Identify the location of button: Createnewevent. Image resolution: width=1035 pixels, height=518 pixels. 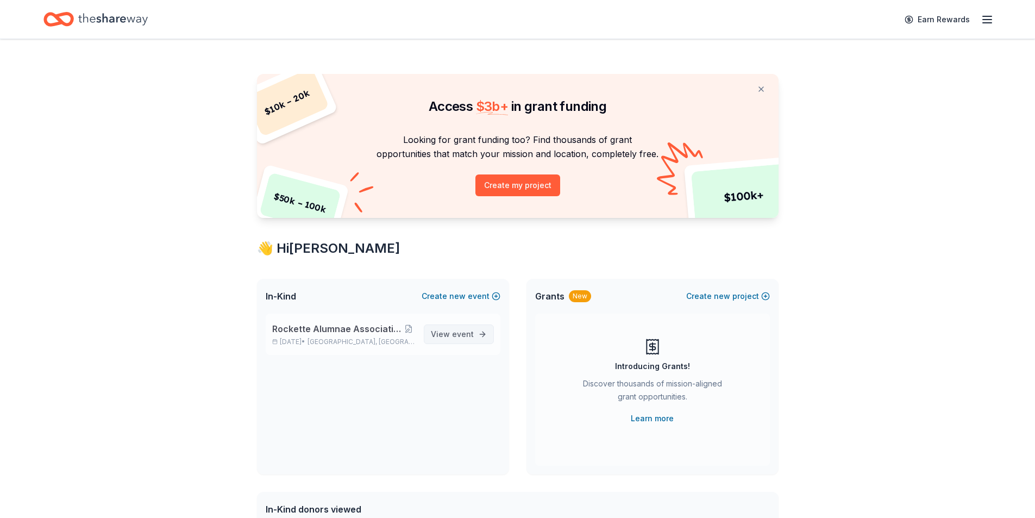
(461, 296).